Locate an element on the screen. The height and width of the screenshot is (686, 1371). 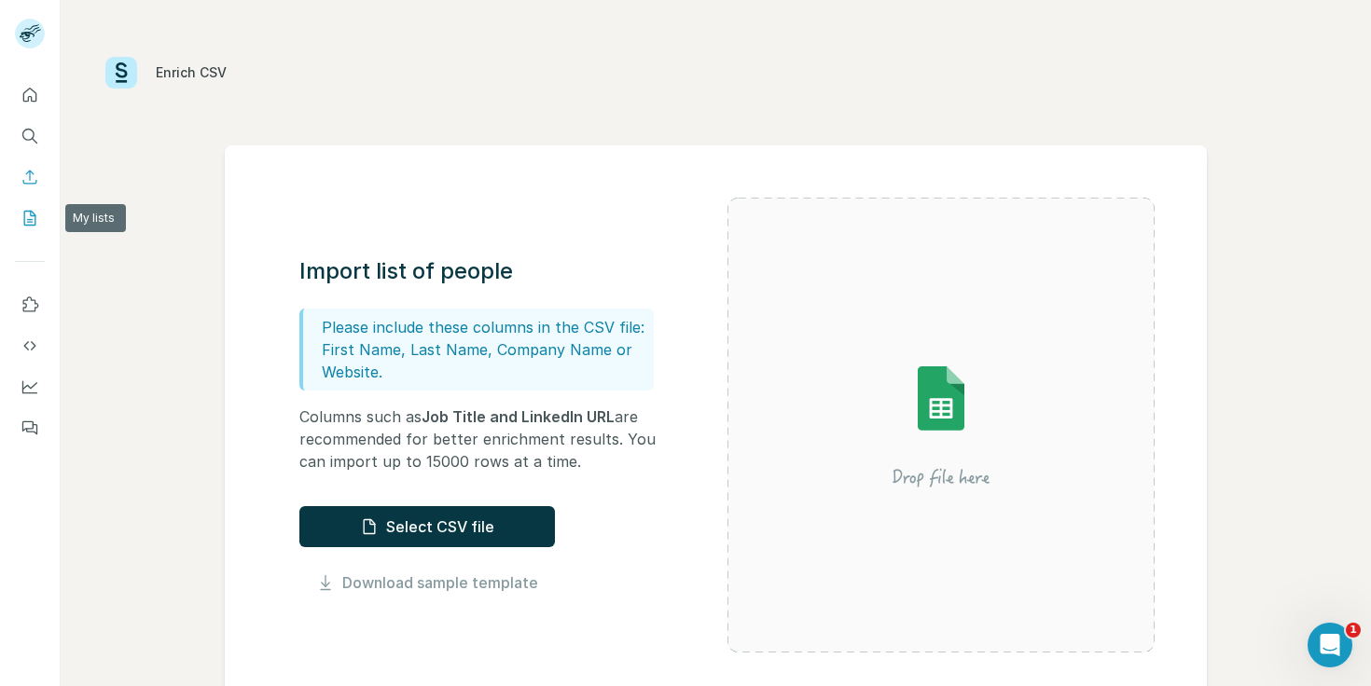
img: Surfe Illustration - Drop file here or select below is located at coordinates (941, 425).